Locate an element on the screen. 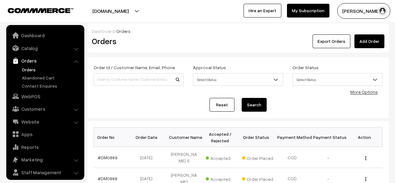  a: Staff Management is located at coordinates (45, 172).